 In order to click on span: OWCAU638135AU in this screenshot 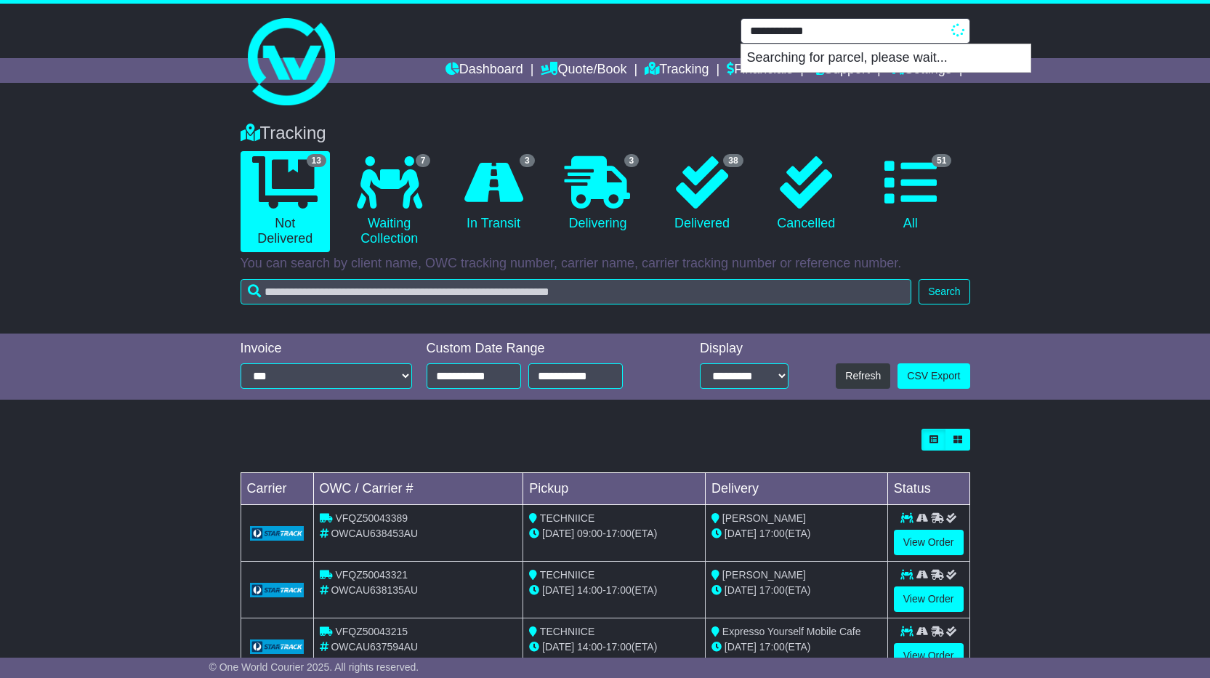, I will do `click(374, 590)`.